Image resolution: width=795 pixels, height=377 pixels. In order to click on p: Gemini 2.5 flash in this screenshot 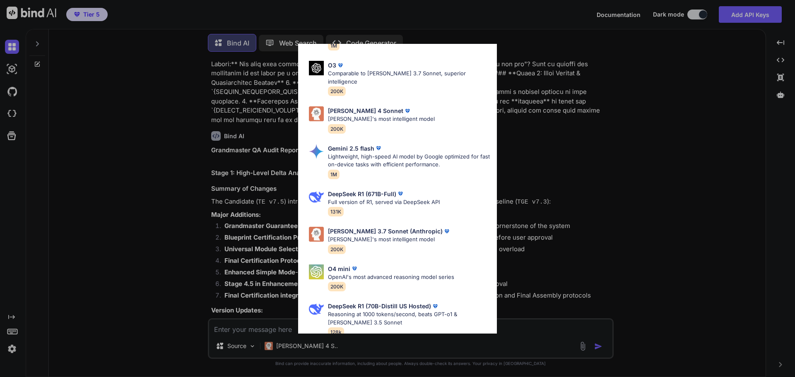, I will do `click(351, 148)`.